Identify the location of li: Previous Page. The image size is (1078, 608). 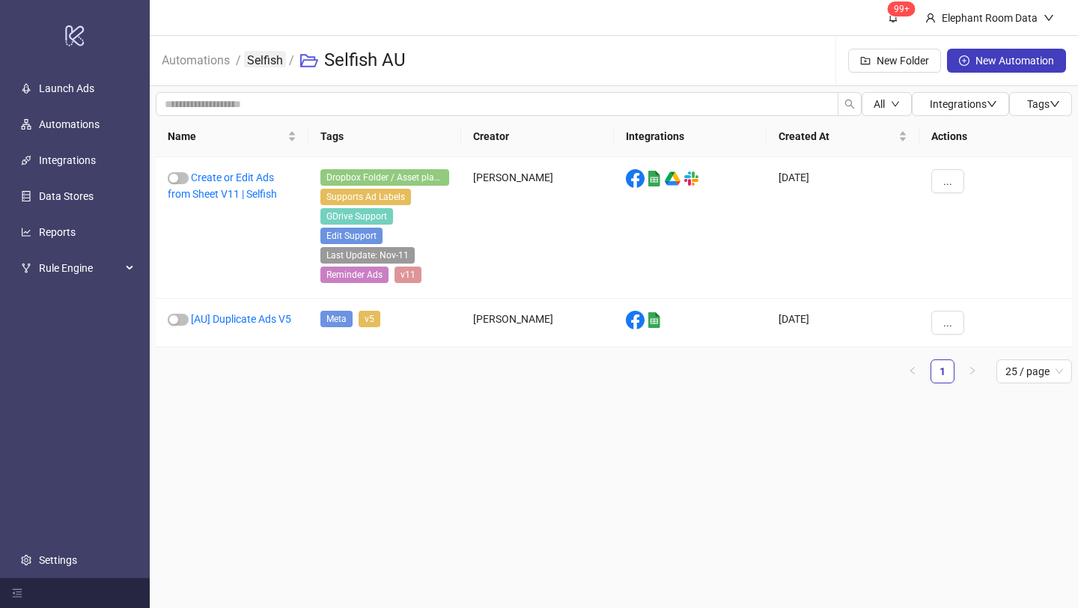
(912, 371).